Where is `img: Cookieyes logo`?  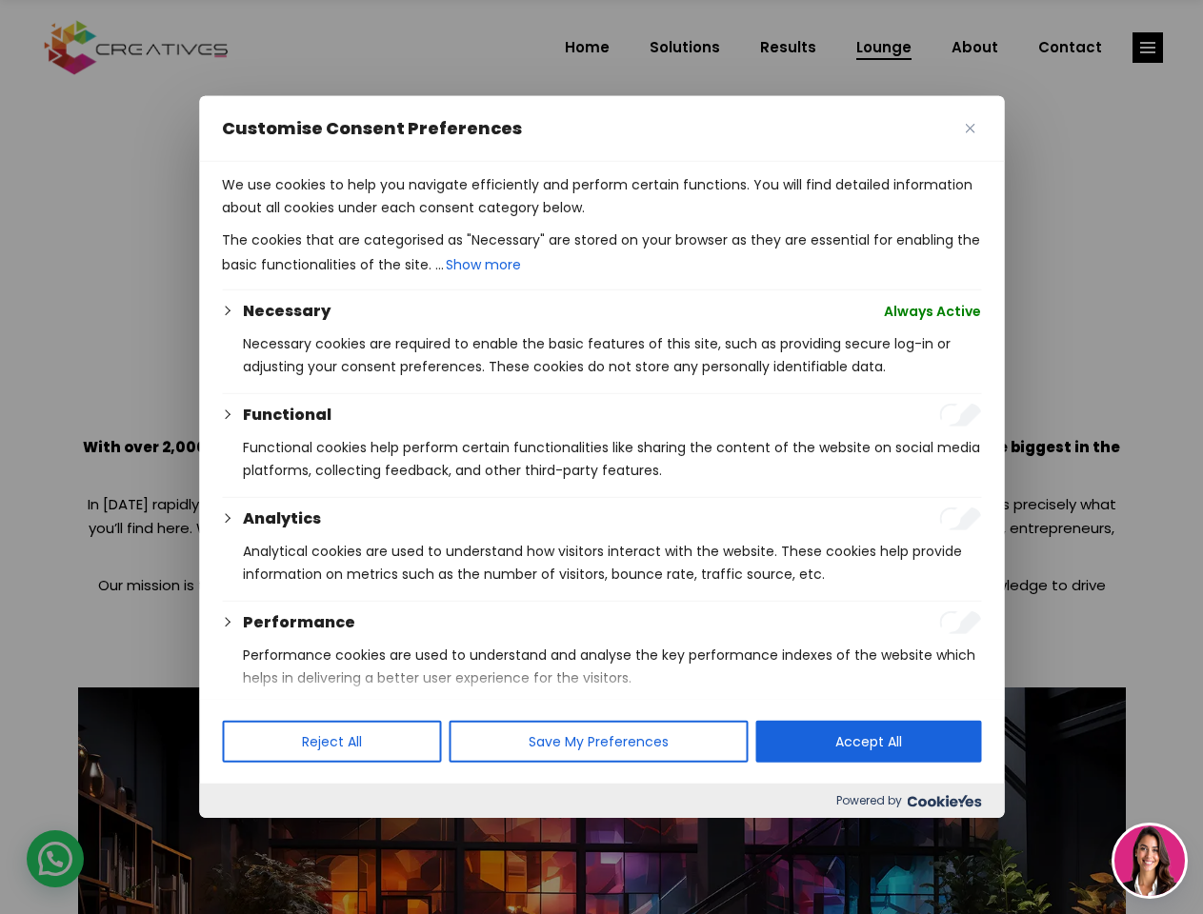
img: Cookieyes logo is located at coordinates (944, 801).